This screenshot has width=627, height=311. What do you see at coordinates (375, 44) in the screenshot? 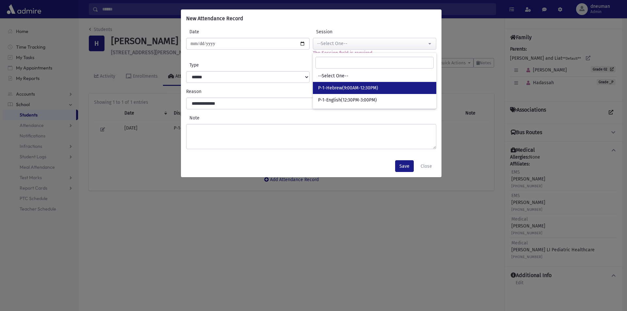
I see `button: --Select One--` at bounding box center [375, 44].